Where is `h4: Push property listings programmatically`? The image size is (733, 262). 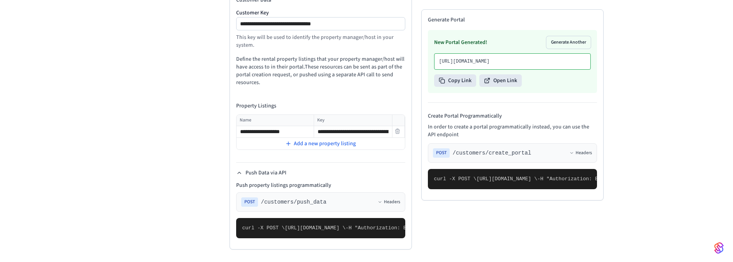 h4: Push property listings programmatically is located at coordinates (321, 186).